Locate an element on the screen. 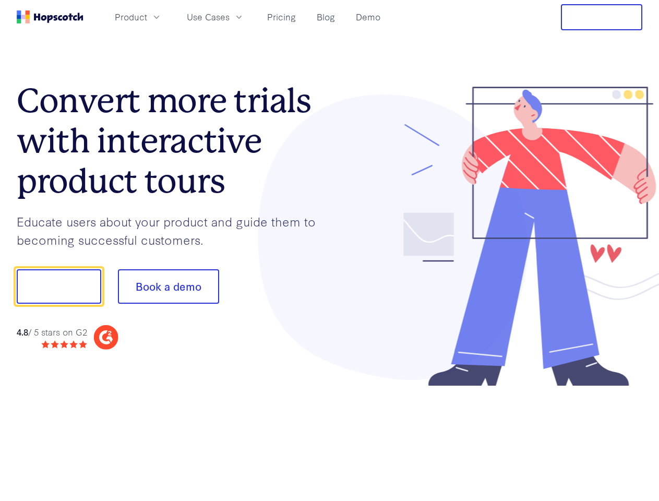 This screenshot has height=501, width=659. a: Pricing is located at coordinates (281, 17).